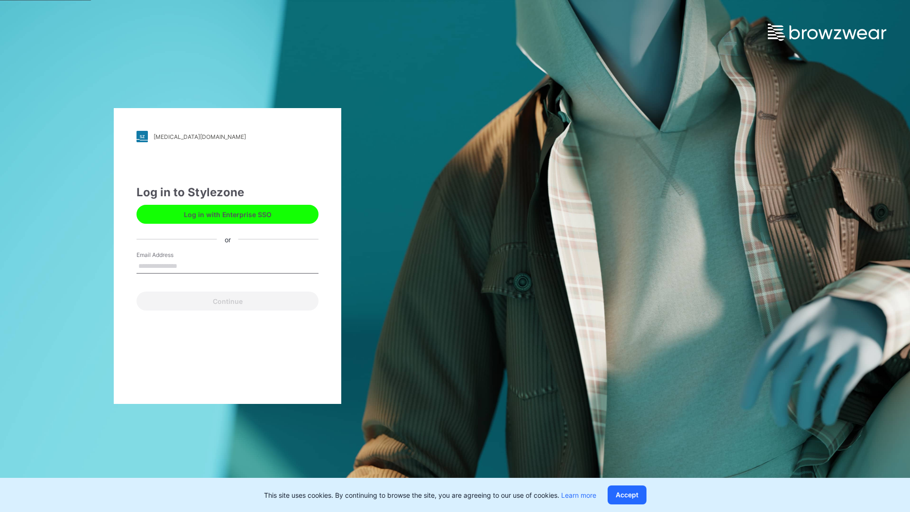 The width and height of the screenshot is (910, 512). Describe the element at coordinates (142, 137) in the screenshot. I see `img: stylezone-logo.562084cfcfab977791bfbf7441f1a819.svg` at that location.